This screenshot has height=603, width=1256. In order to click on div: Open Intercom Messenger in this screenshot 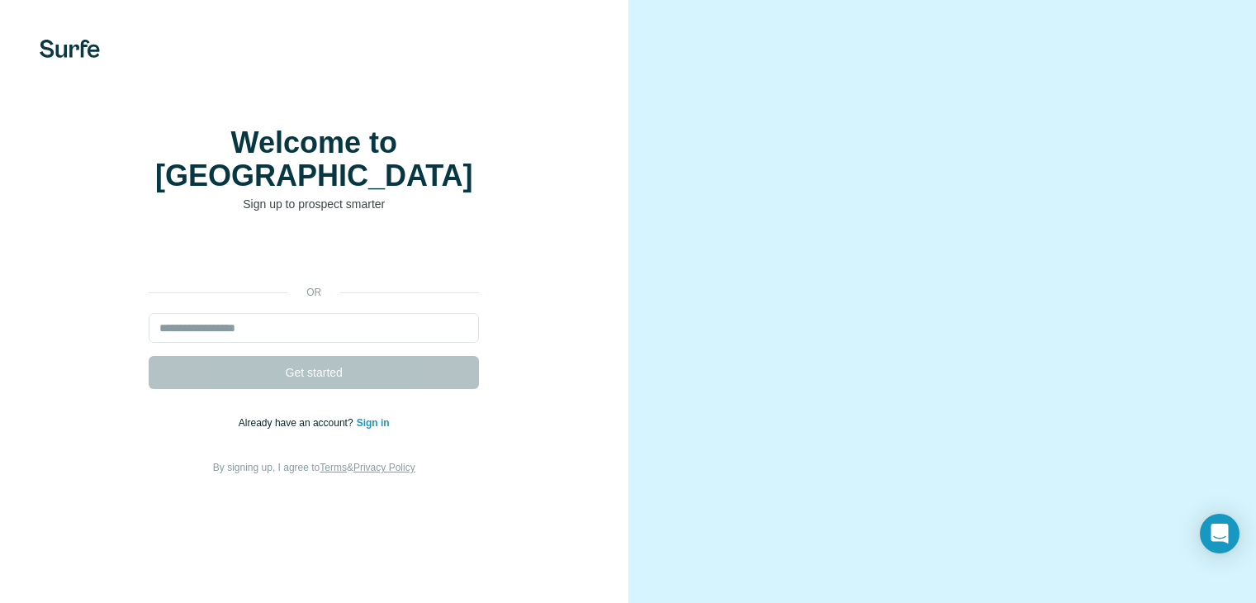, I will do `click(1219, 533)`.